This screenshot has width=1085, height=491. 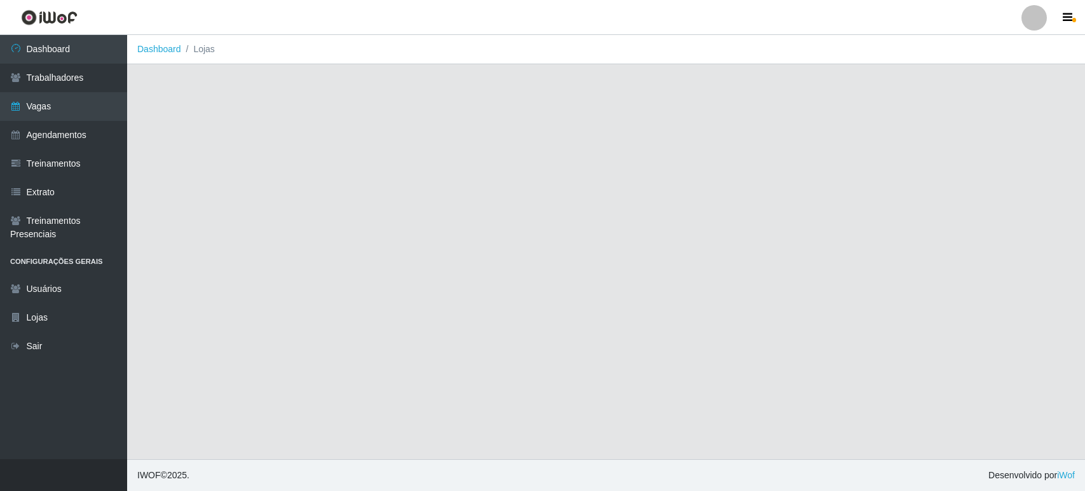 I want to click on li: Lojas, so click(x=198, y=49).